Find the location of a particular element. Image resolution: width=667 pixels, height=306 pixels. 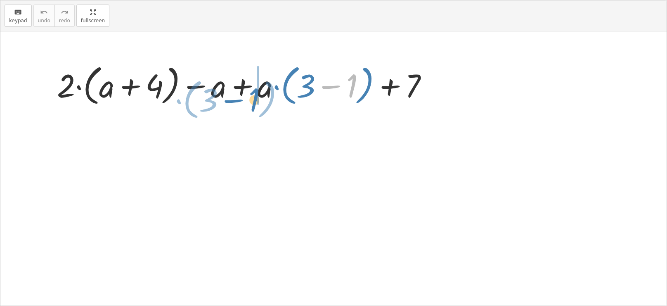

button: keyboardkeypad is located at coordinates (18, 16).